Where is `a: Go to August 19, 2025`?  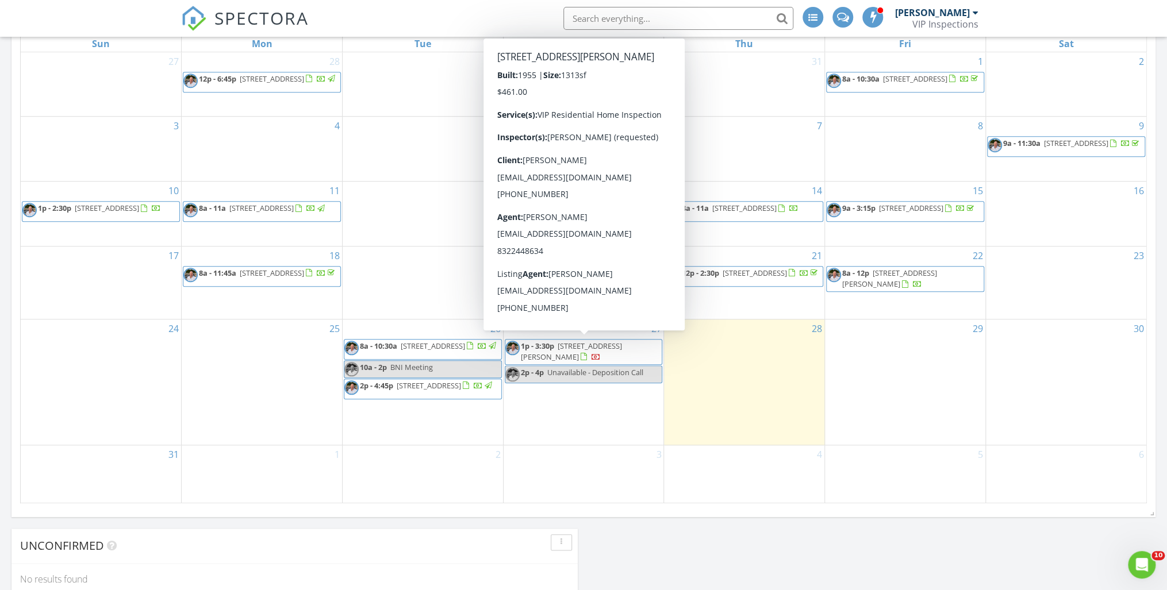 a: Go to August 19, 2025 is located at coordinates (495, 256).